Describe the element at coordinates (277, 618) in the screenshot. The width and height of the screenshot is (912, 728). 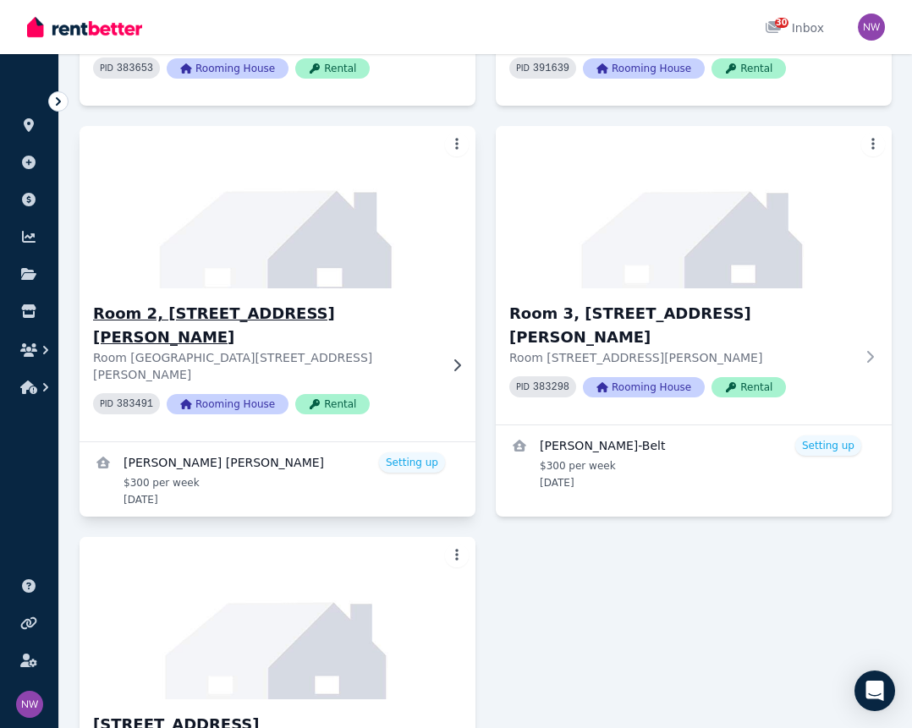
I see `img: Unit 52/375 Hay St, Perth` at that location.